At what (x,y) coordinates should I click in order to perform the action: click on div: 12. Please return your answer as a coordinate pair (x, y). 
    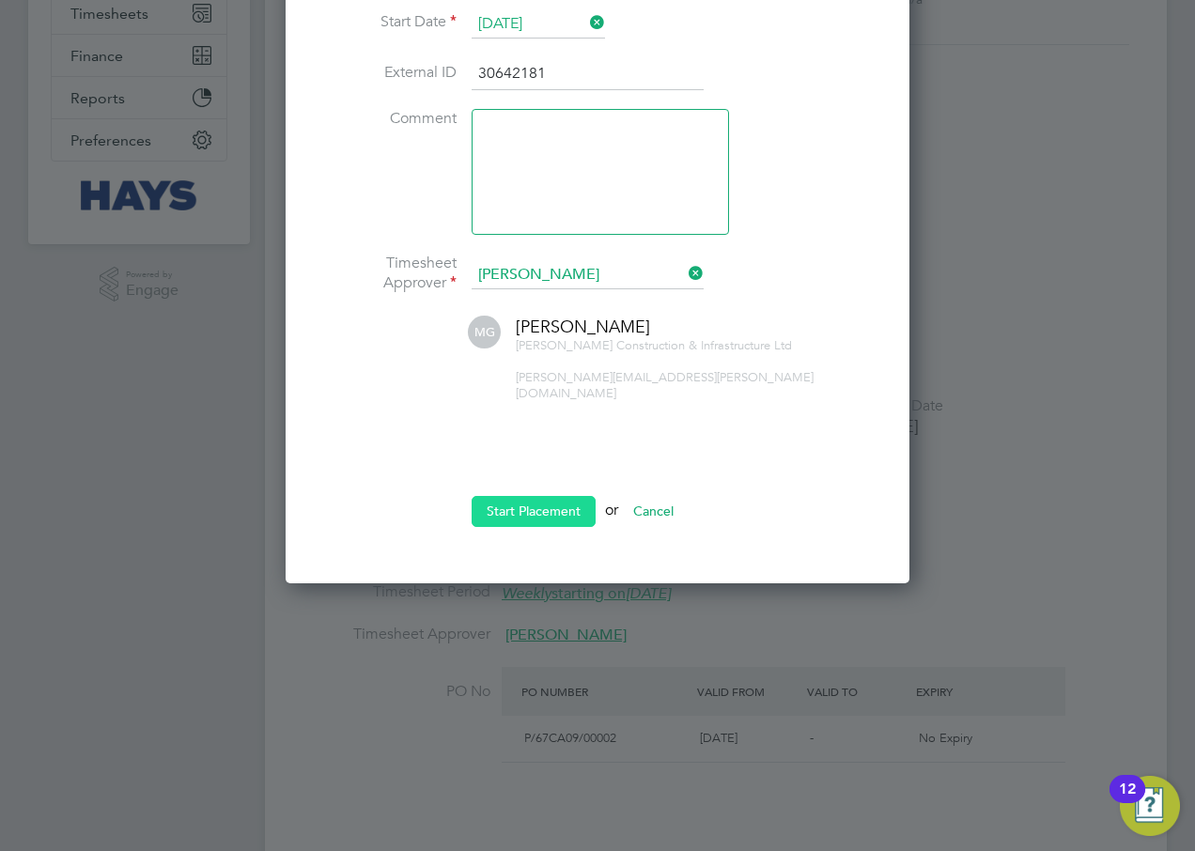
    Looking at the image, I should click on (1127, 801).